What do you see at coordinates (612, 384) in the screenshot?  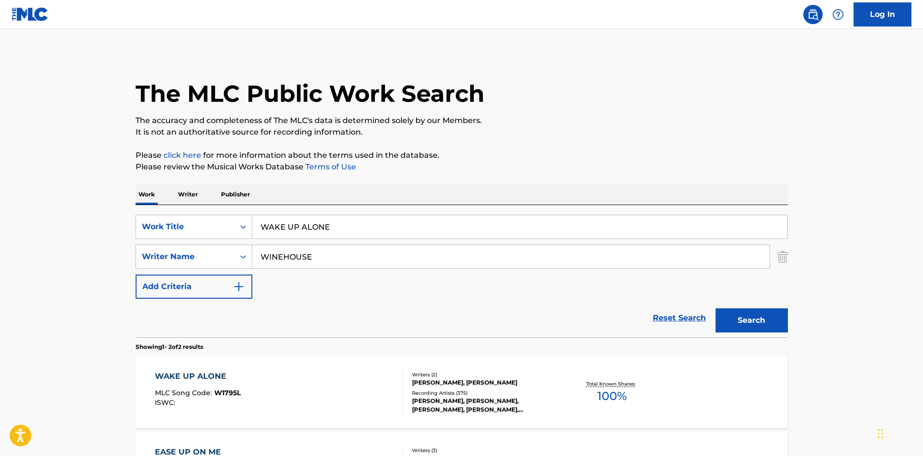 I see `p: Total Known Shares:` at bounding box center [612, 384].